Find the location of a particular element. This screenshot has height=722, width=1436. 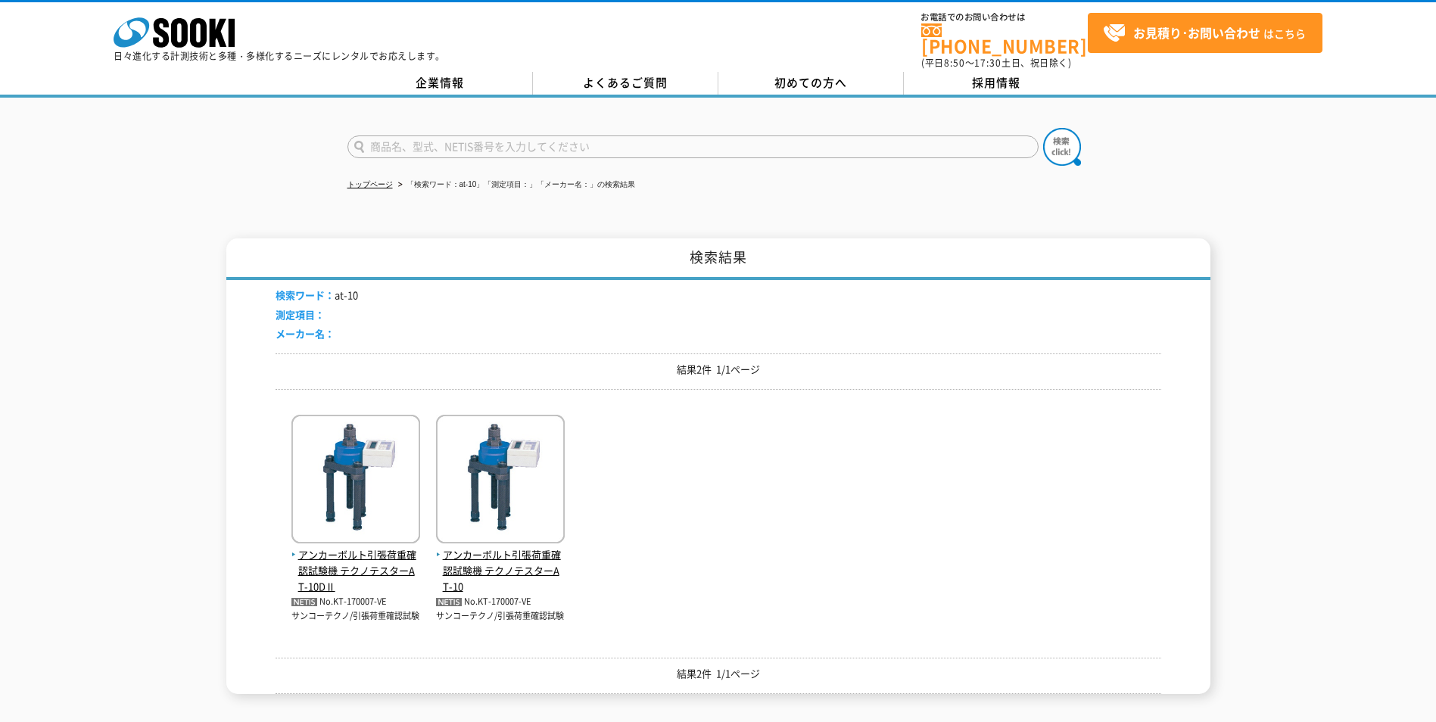

span: アンカーボルト引張荷重確認試験機 テクノテスターAT-10DⅡ is located at coordinates (356, 571).